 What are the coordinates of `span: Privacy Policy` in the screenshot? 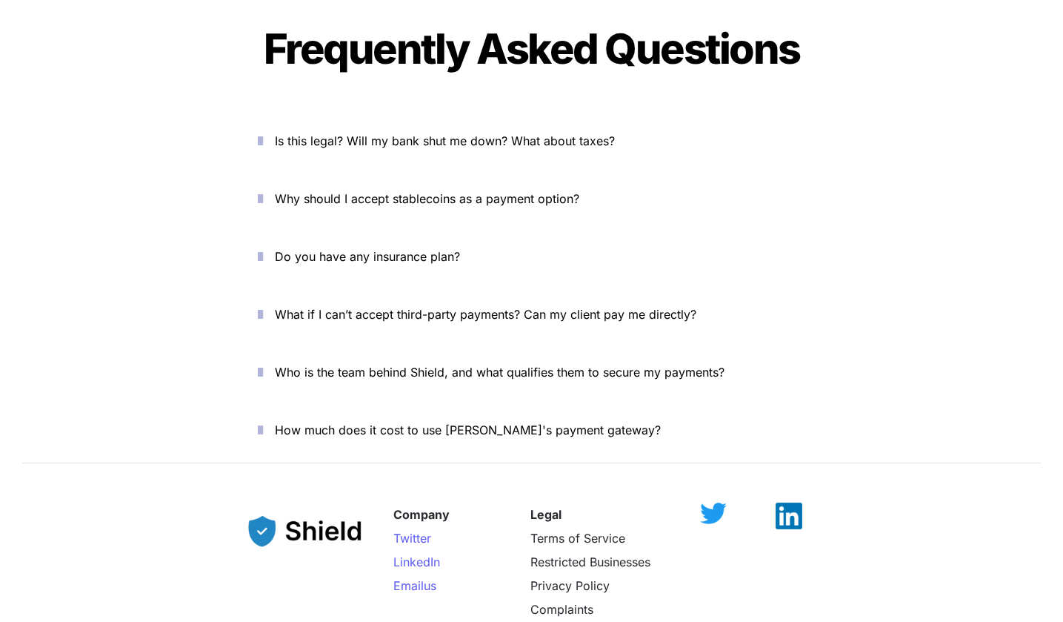 It's located at (570, 585).